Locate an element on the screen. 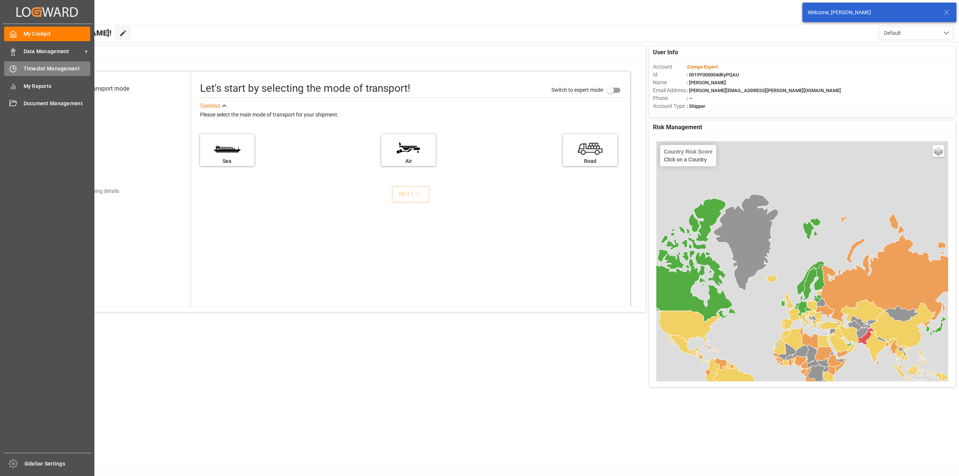 The height and width of the screenshot is (476, 959). span: Name is located at coordinates (670, 82).